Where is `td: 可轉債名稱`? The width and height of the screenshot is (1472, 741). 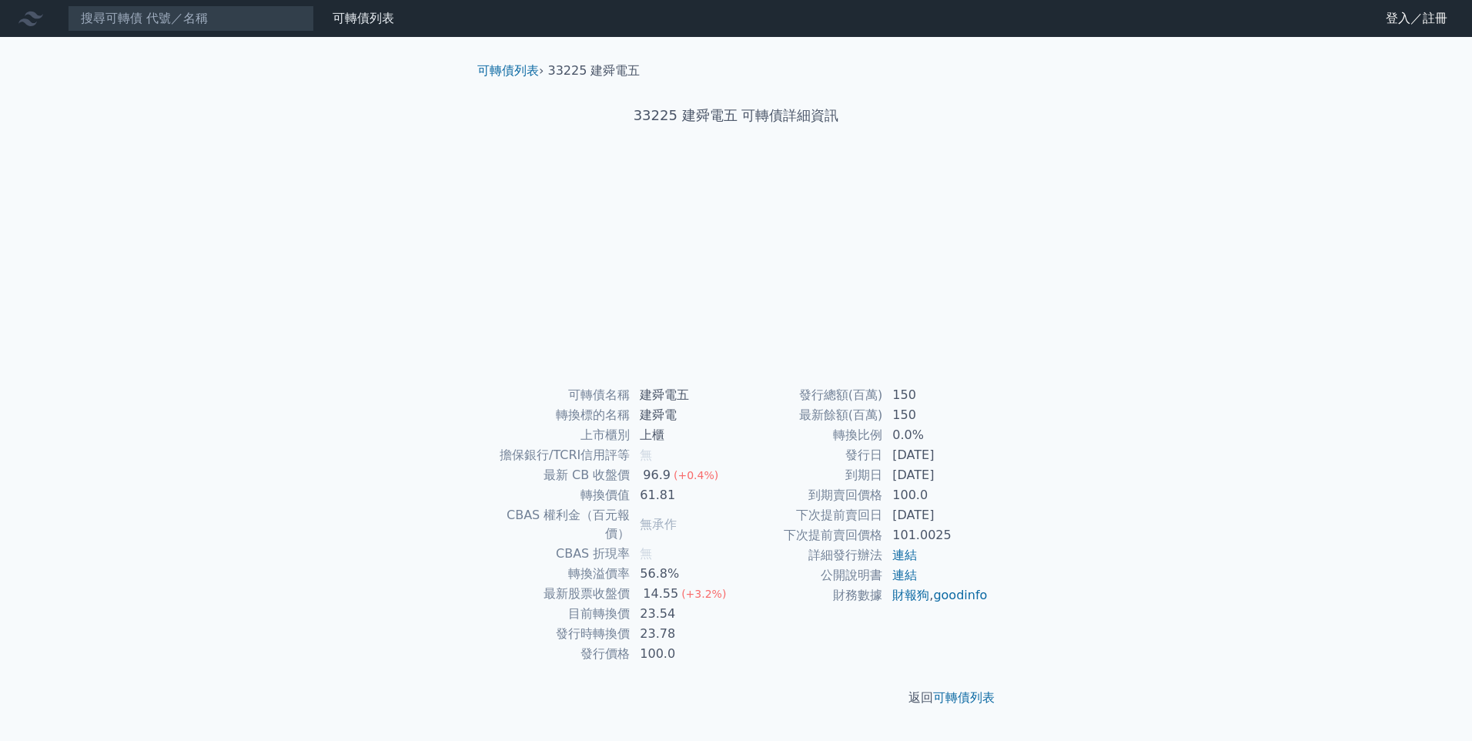
td: 可轉債名稱 is located at coordinates (557, 395).